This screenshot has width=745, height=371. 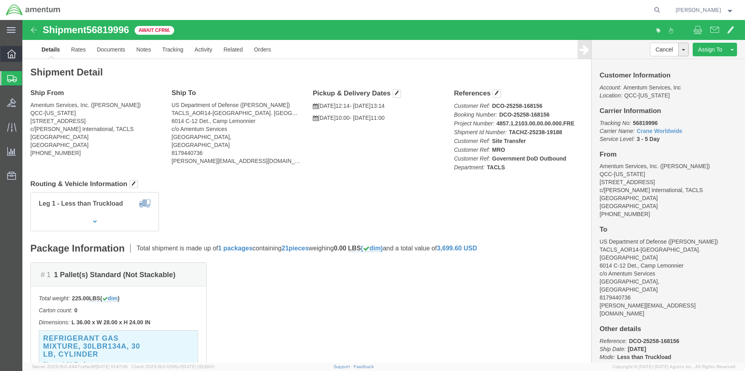 I want to click on span: Client: 2025.19.0-129fbcf, so click(x=173, y=367).